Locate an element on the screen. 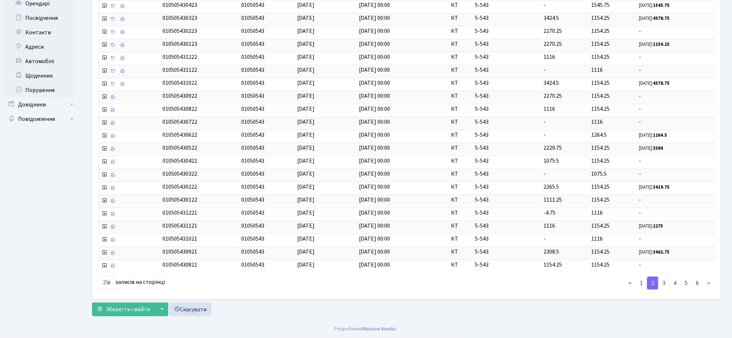  a: Порушення is located at coordinates (40, 90).